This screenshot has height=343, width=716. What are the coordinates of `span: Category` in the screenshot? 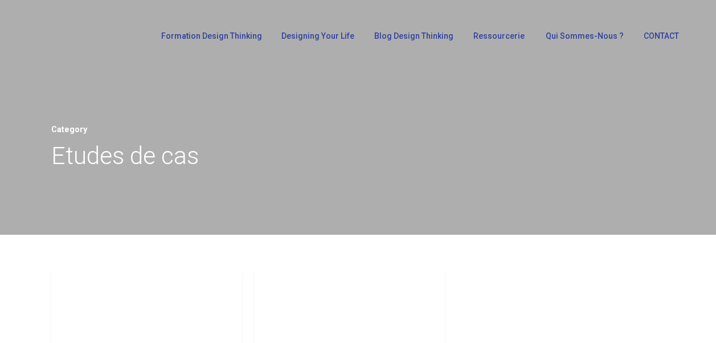 It's located at (69, 129).